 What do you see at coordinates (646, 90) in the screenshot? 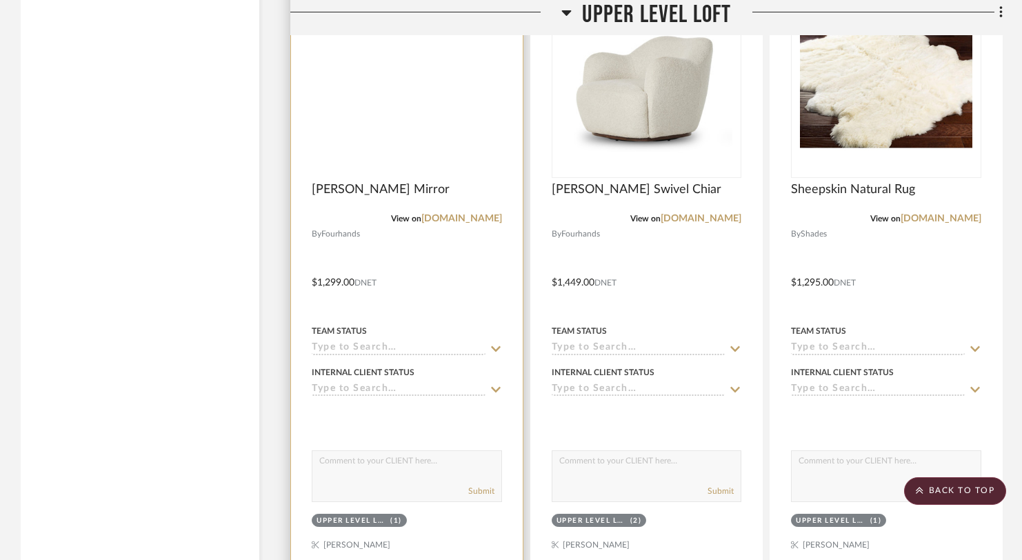
I see `img: Sherling Swivel Chiar` at bounding box center [646, 90].